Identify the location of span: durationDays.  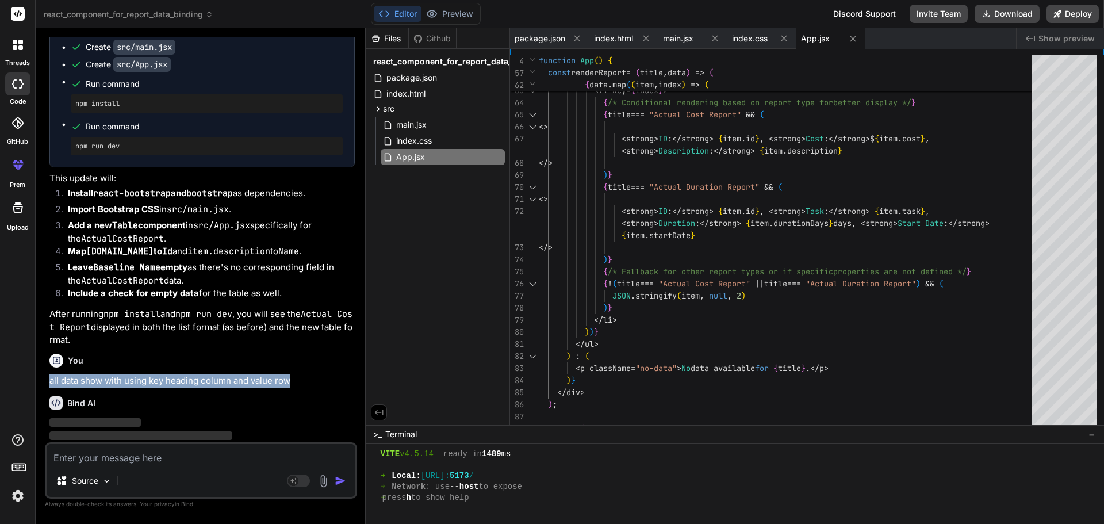
(801, 223).